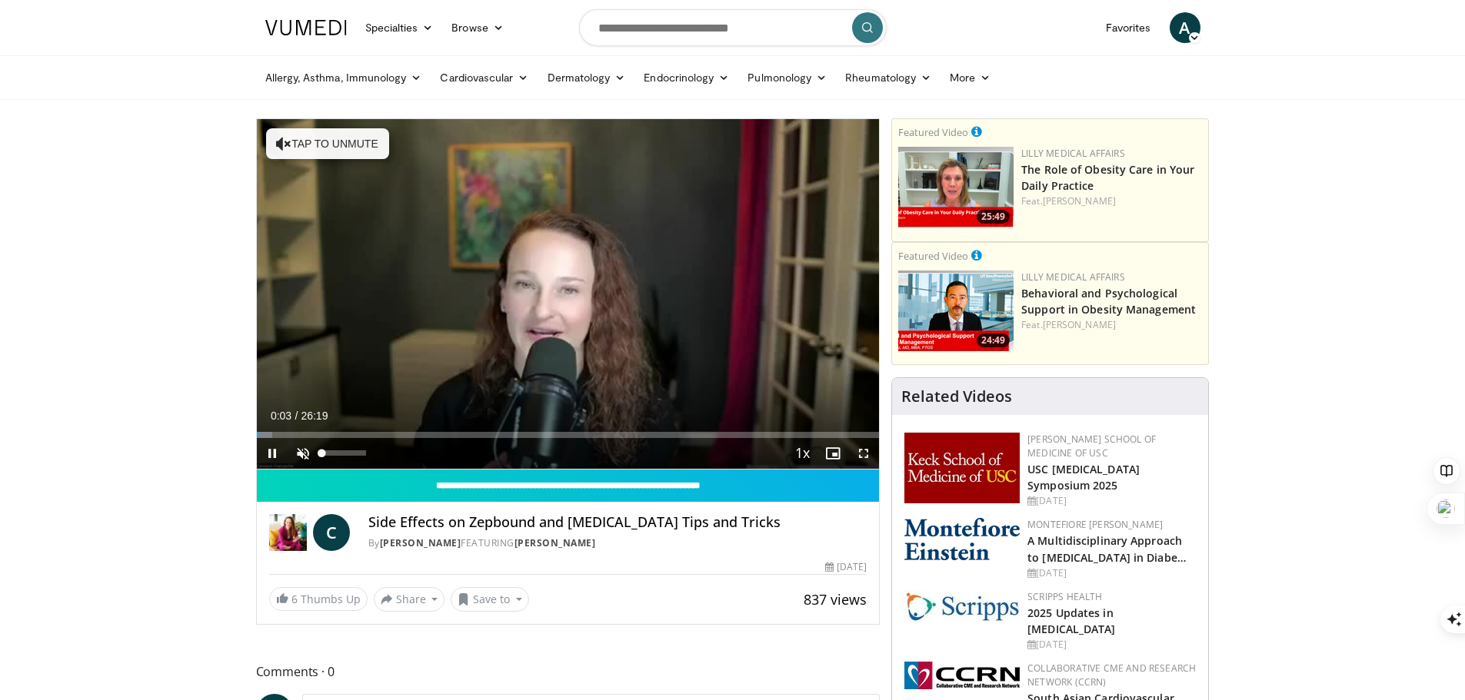 The height and width of the screenshot is (700, 1465). Describe the element at coordinates (568, 672) in the screenshot. I see `span: Comments 0` at that location.